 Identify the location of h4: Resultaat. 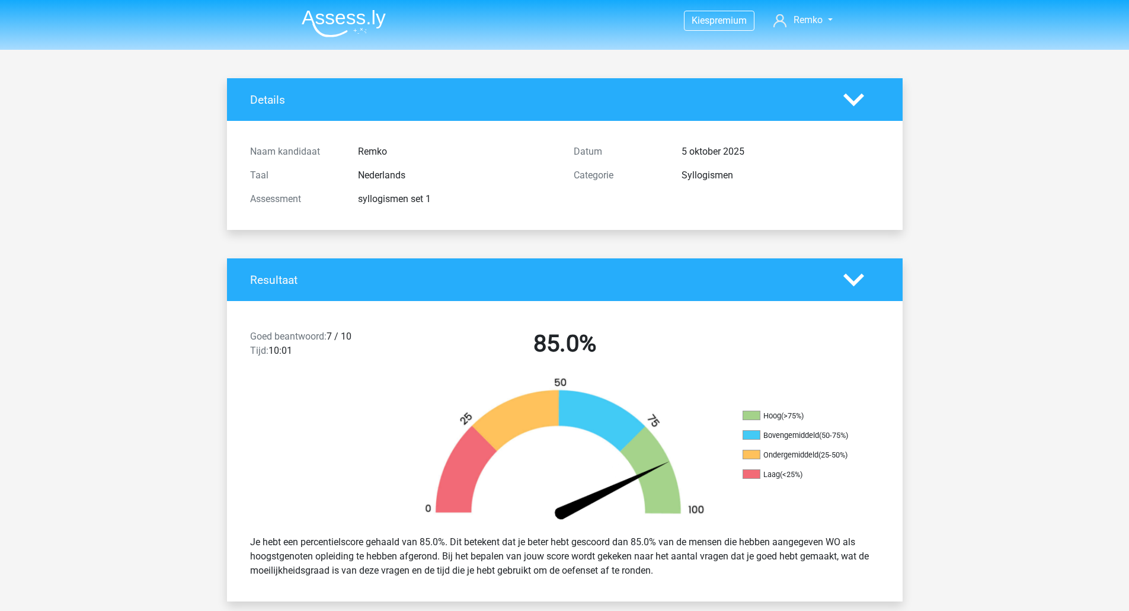
(537, 280).